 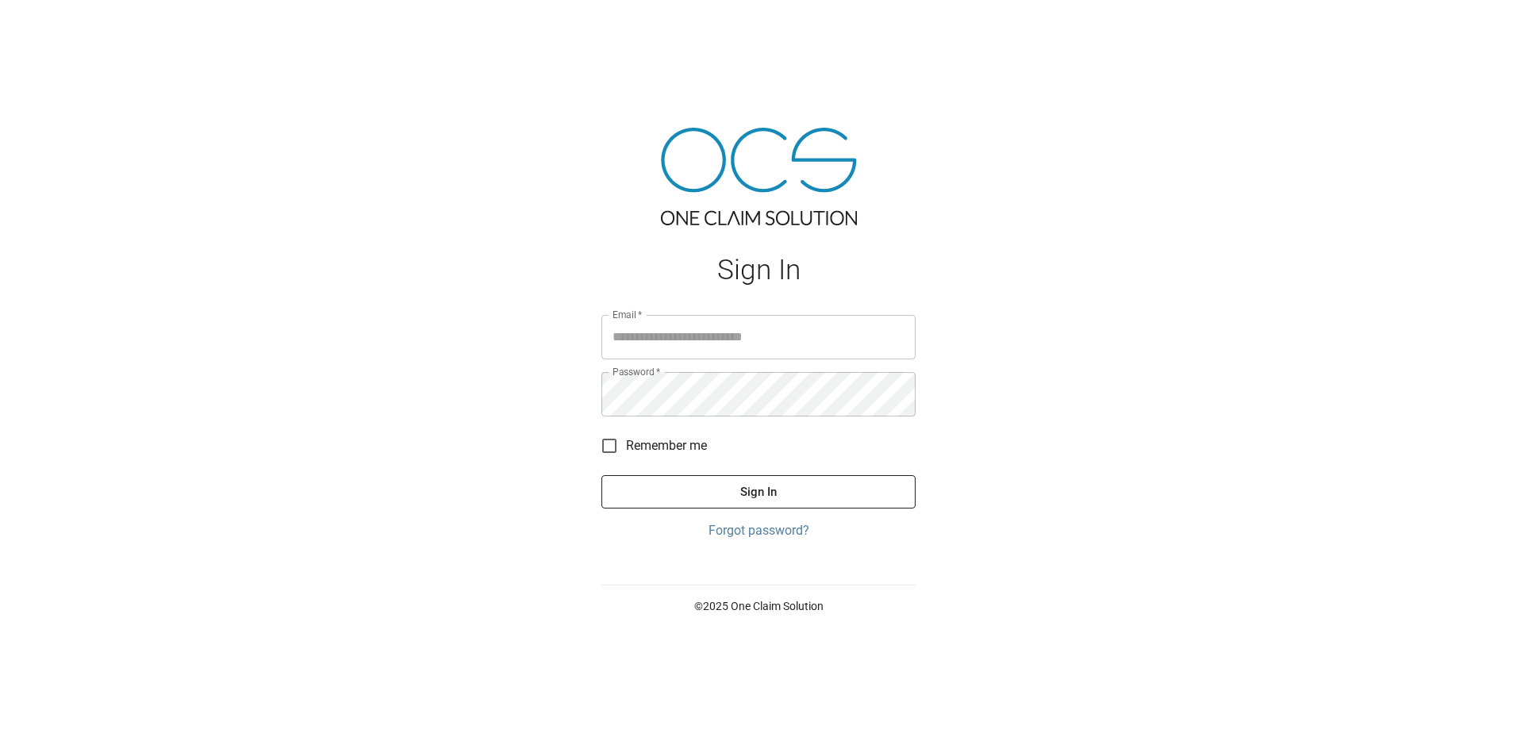 I want to click on img: ocs-logo-tra.png, so click(x=758, y=176).